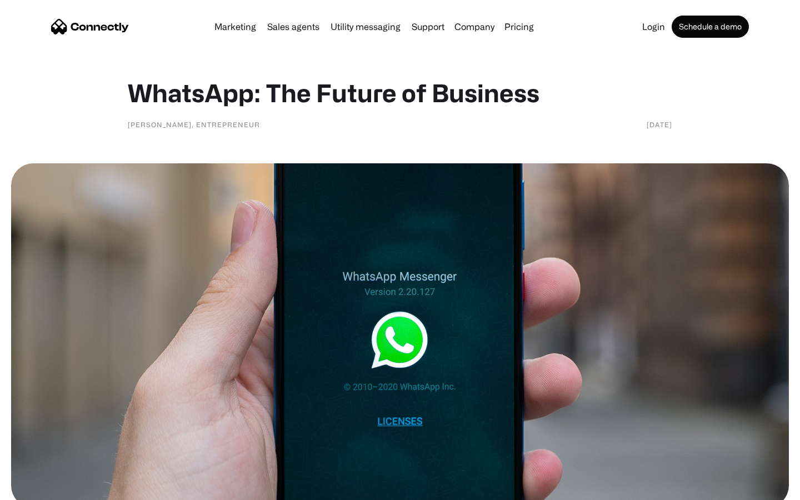 The width and height of the screenshot is (800, 500). What do you see at coordinates (475, 27) in the screenshot?
I see `div: Company` at bounding box center [475, 27].